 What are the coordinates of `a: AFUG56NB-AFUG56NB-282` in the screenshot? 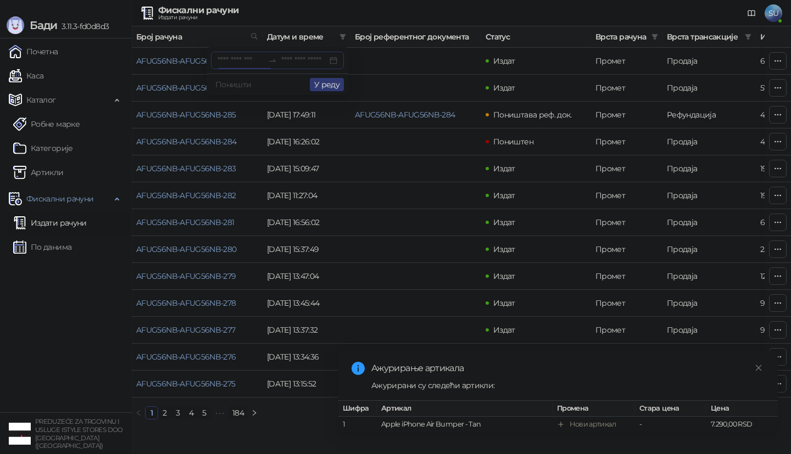 It's located at (186, 196).